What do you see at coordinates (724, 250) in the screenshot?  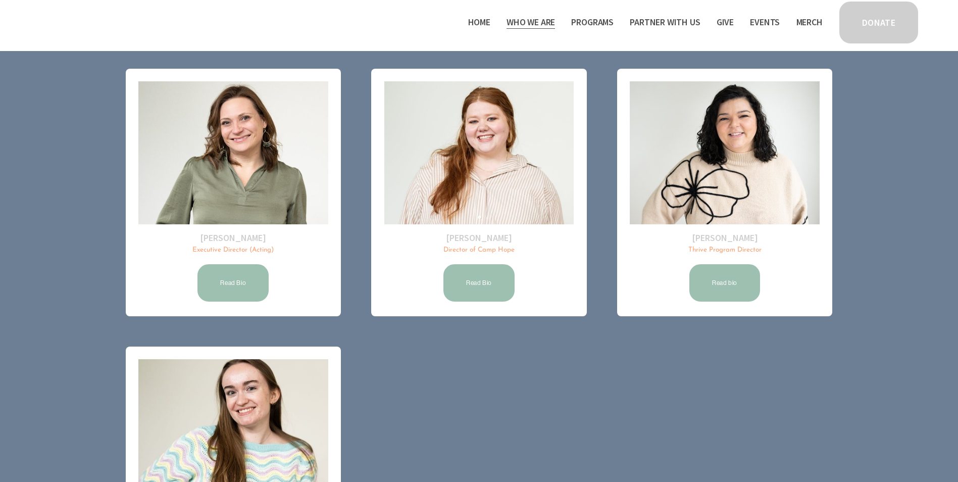 I see `p: Thrive Program Director` at bounding box center [724, 250].